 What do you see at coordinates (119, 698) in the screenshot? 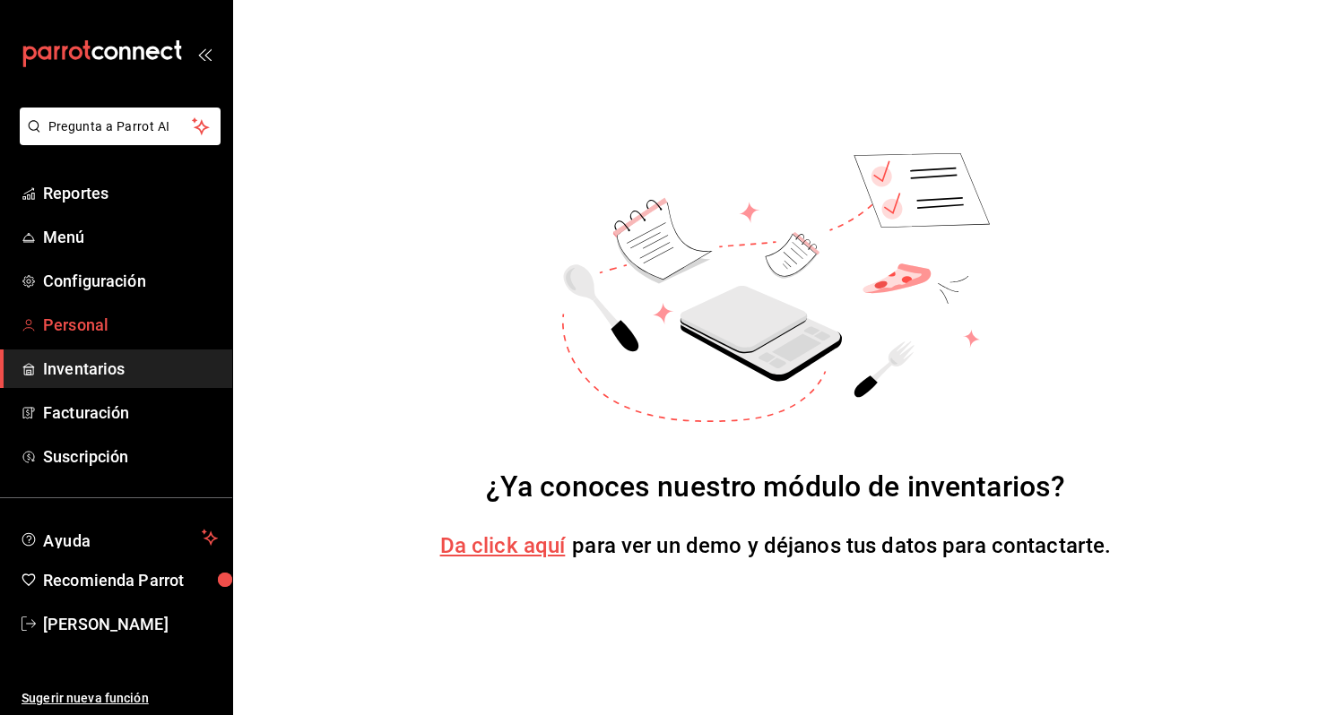
I see `span: Sugerir nueva función` at bounding box center [119, 698].